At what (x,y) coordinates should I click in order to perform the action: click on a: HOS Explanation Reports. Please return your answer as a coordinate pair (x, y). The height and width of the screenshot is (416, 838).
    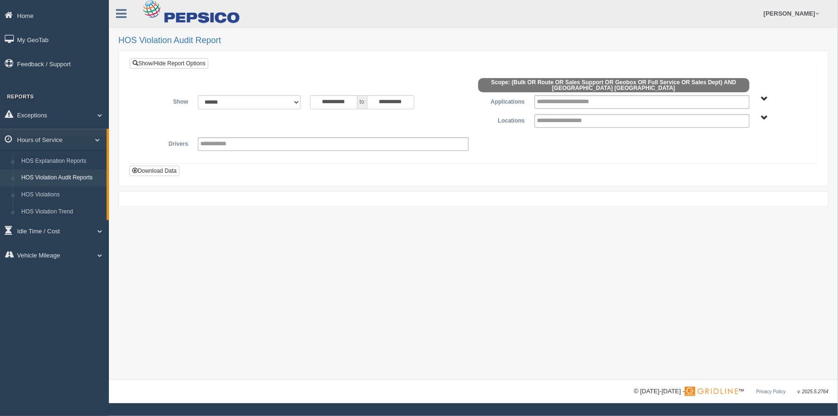
    Looking at the image, I should click on (62, 162).